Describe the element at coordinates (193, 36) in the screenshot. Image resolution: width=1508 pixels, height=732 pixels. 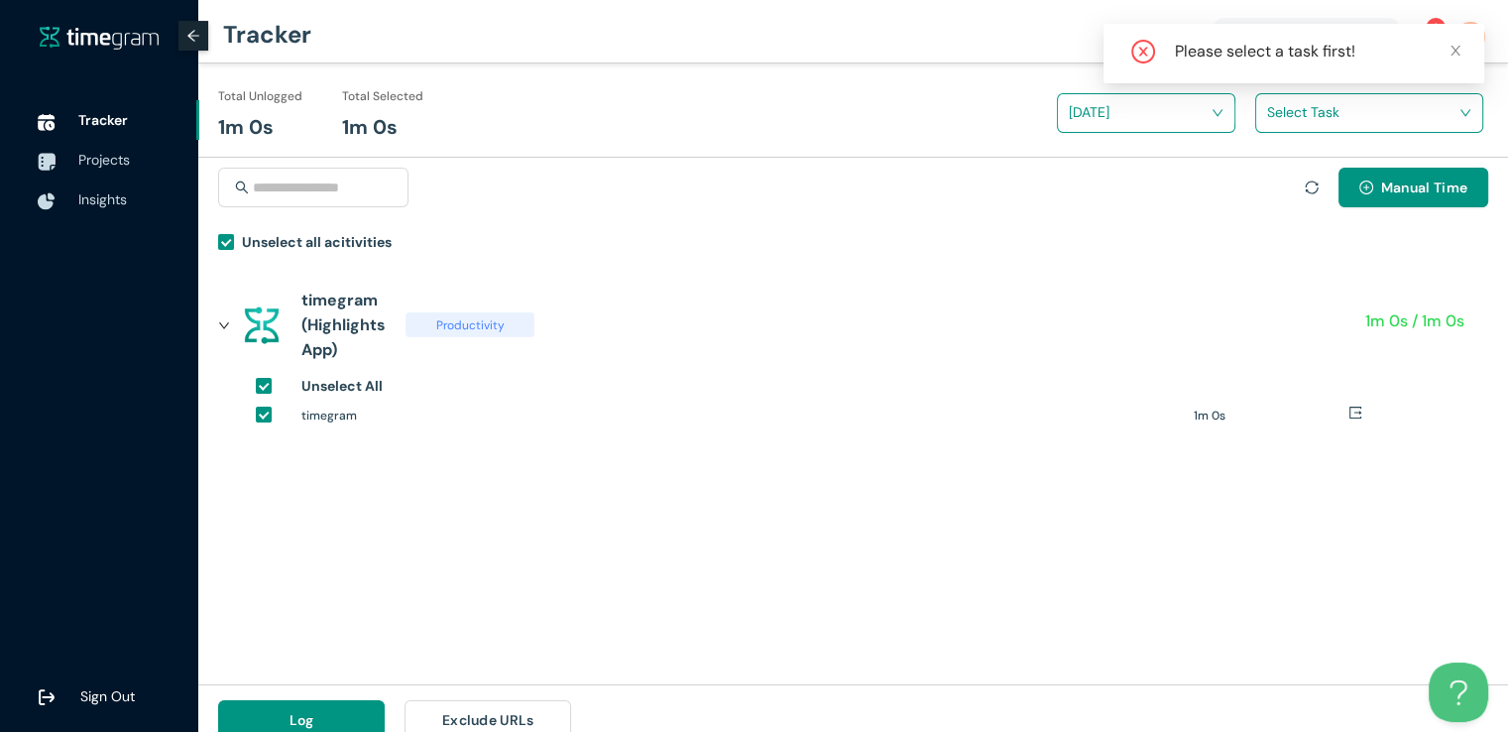
I see `span: arrow-left` at that location.